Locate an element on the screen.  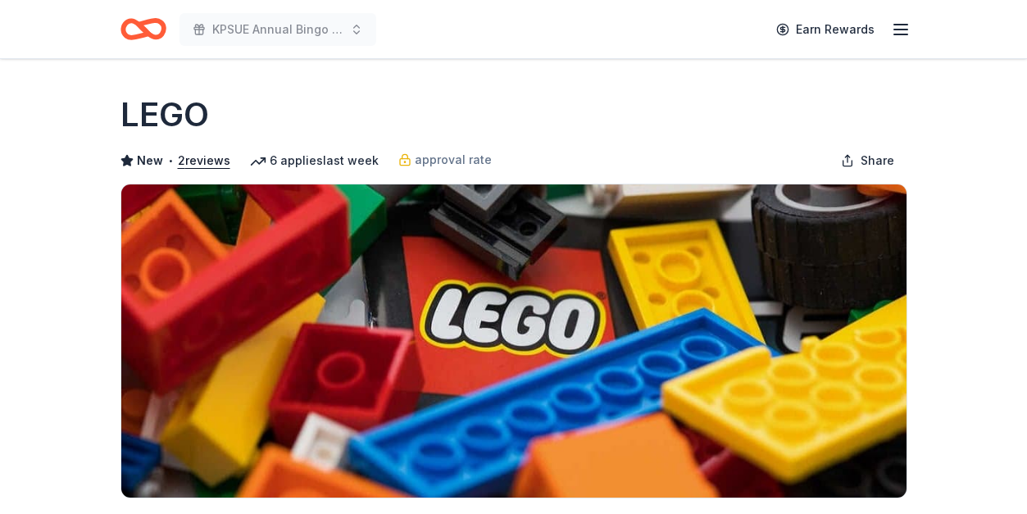
span: KPSUE Annual Bingo Night is located at coordinates (278, 30).